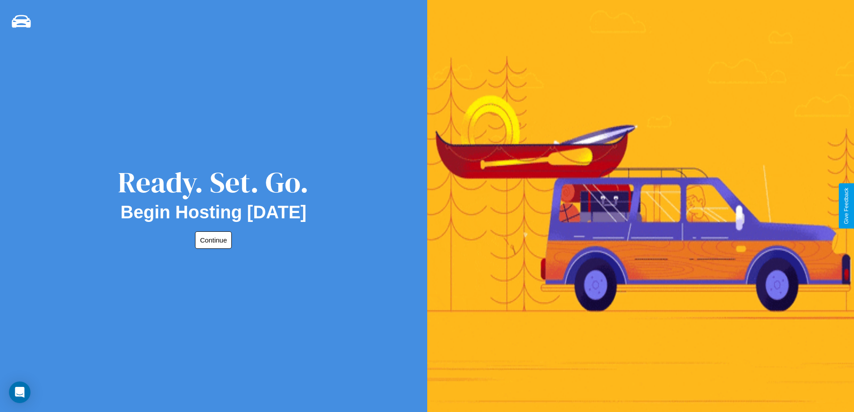 Image resolution: width=854 pixels, height=412 pixels. What do you see at coordinates (20, 392) in the screenshot?
I see `div: Open Intercom Messenger` at bounding box center [20, 392].